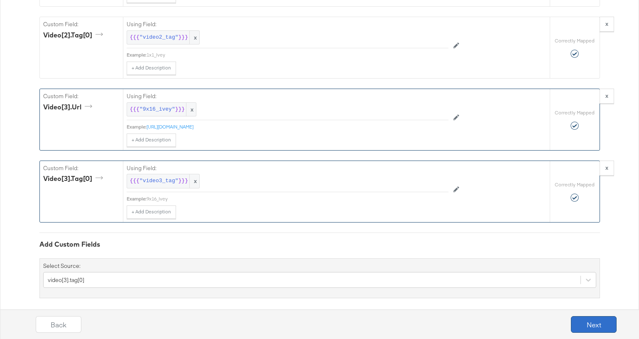 The width and height of the screenshot is (639, 339). Describe the element at coordinates (297, 199) in the screenshot. I see `div: 9x16_Ivey` at that location.